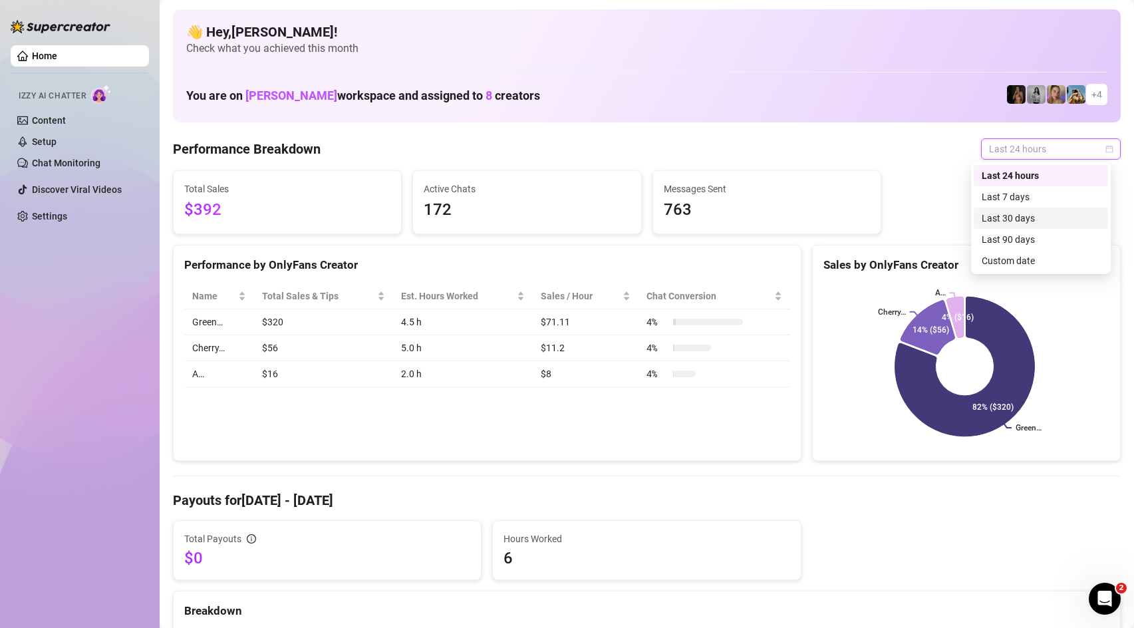 This screenshot has height=628, width=1134. Describe the element at coordinates (646, 49) in the screenshot. I see `span: Check what you achieved this month` at that location.